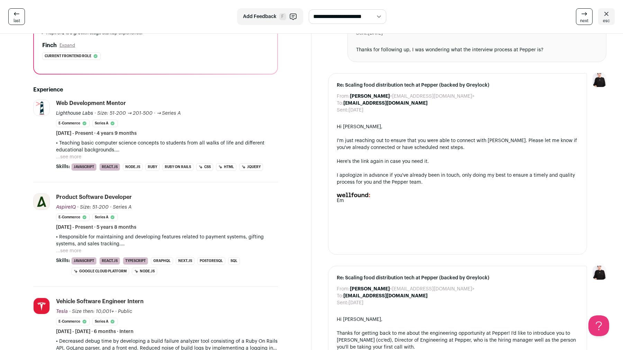 The image size is (623, 350). Describe the element at coordinates (125, 311) in the screenshot. I see `span: Public` at that location.